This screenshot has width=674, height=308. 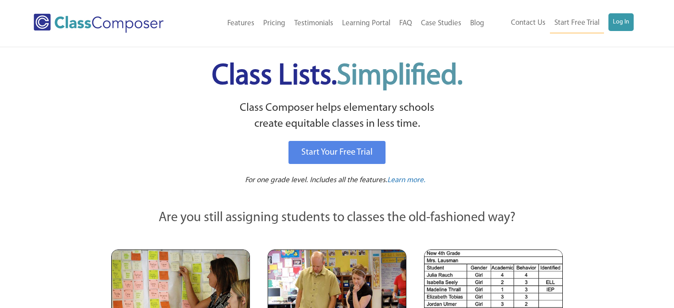 What do you see at coordinates (477, 23) in the screenshot?
I see `a: Blog` at bounding box center [477, 23].